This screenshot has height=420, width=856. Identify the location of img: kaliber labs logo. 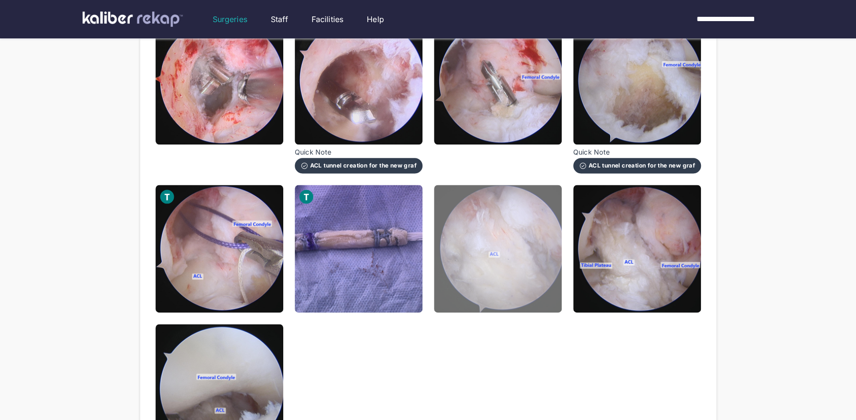
(132, 19).